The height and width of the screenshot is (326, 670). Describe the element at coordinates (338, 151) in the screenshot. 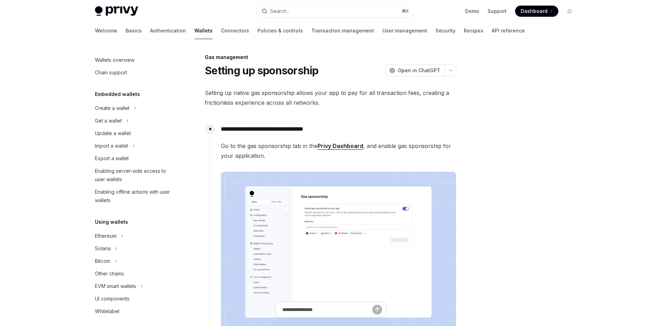

I see `span: Go to the gas sponsorship tab in the , and enable gas sponsorship for your application.` at that location.